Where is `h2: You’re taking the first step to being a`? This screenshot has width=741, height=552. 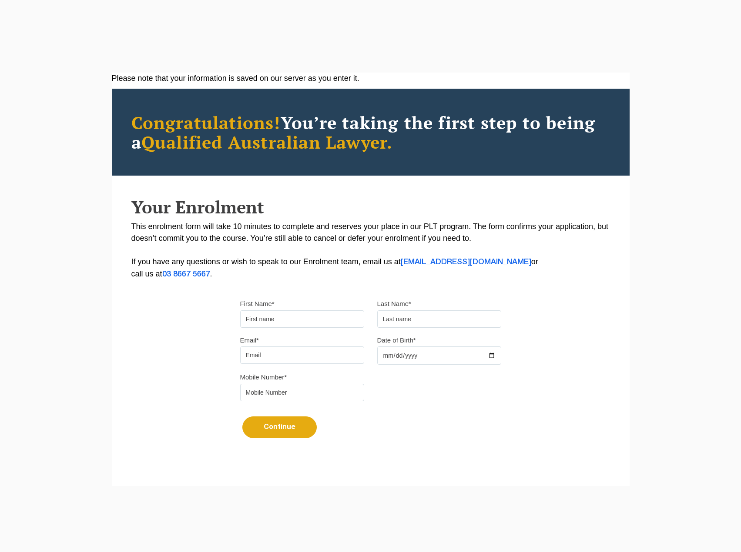 h2: You’re taking the first step to being a is located at coordinates (371, 132).